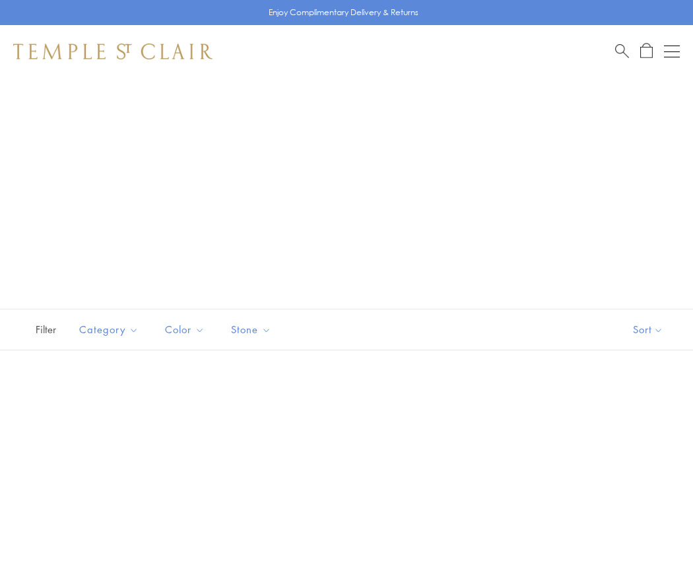 The image size is (693, 576). Describe the element at coordinates (622, 51) in the screenshot. I see `a: Search` at that location.